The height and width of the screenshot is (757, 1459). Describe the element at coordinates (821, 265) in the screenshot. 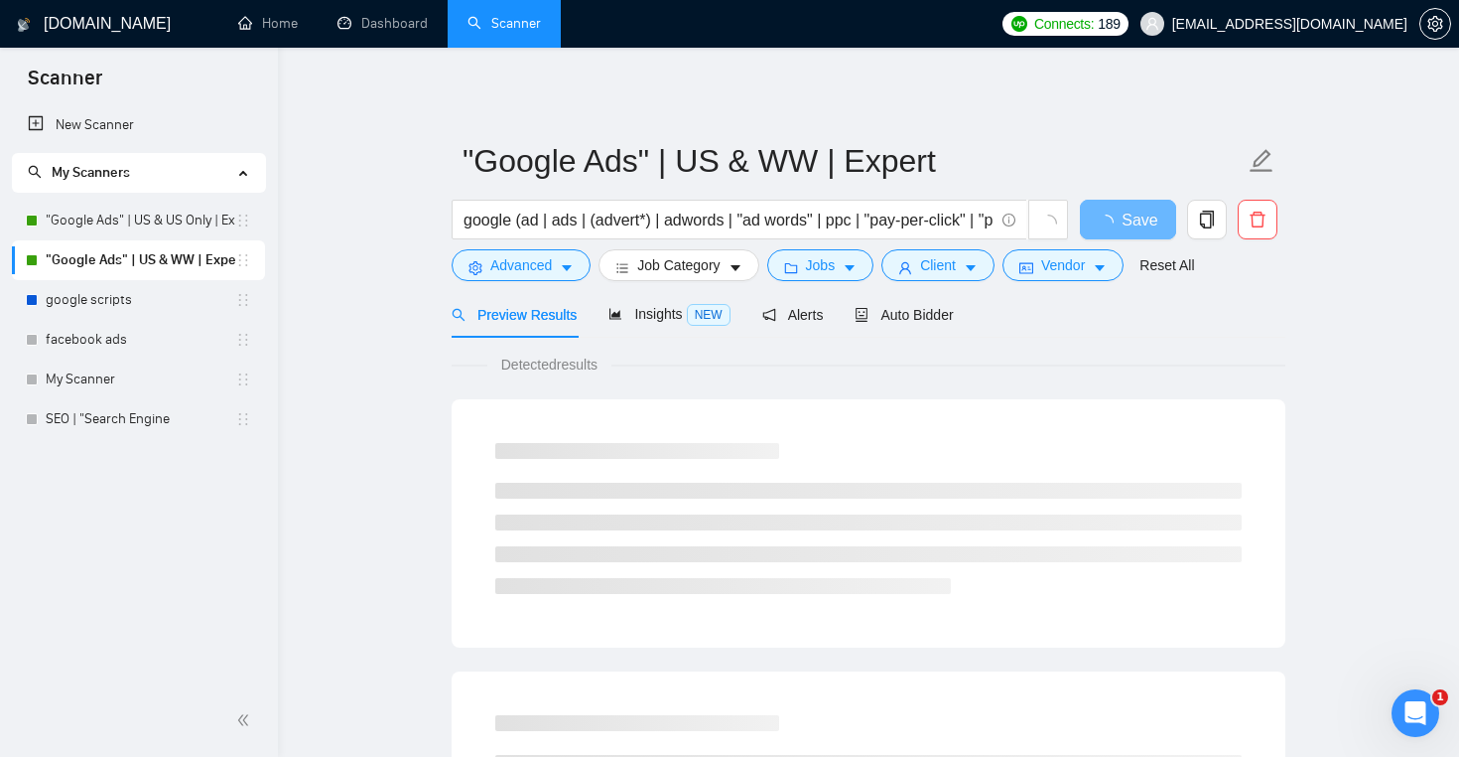

I see `button: folderJobscaret-down` at that location.